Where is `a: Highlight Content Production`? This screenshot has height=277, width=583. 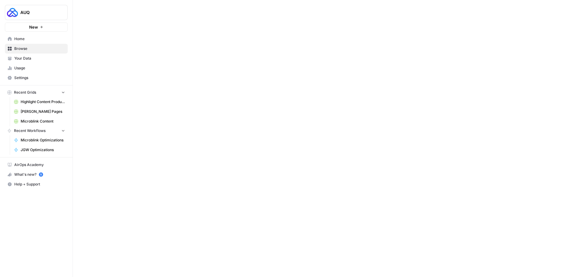
a: Highlight Content Production is located at coordinates (39, 102).